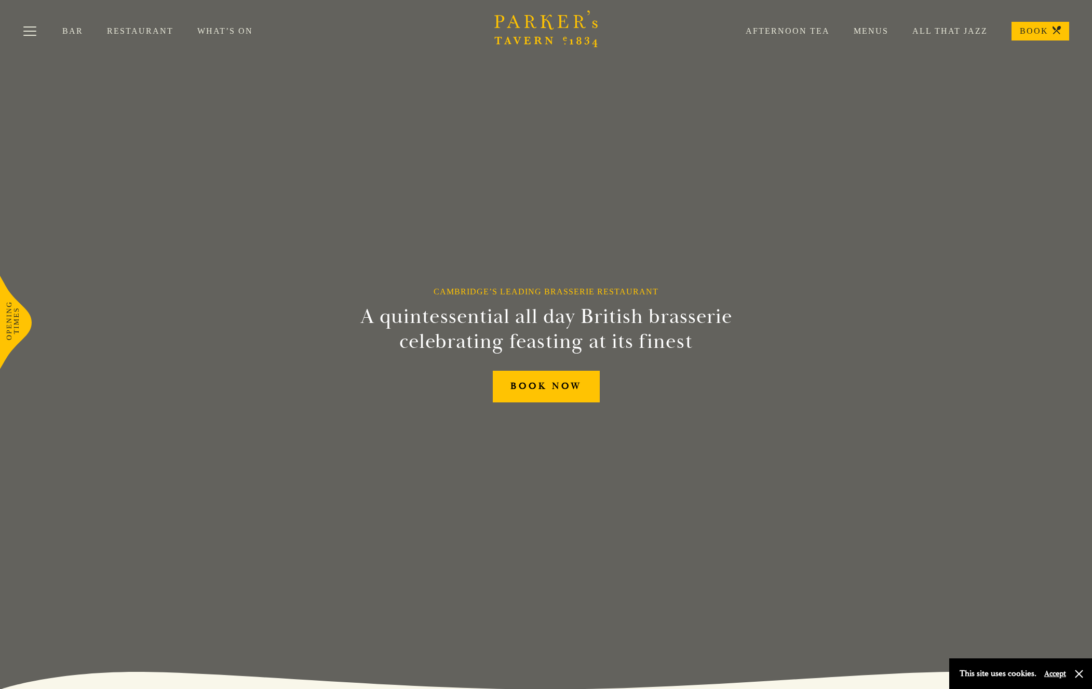  Describe the element at coordinates (1055, 673) in the screenshot. I see `button: Accept` at that location.